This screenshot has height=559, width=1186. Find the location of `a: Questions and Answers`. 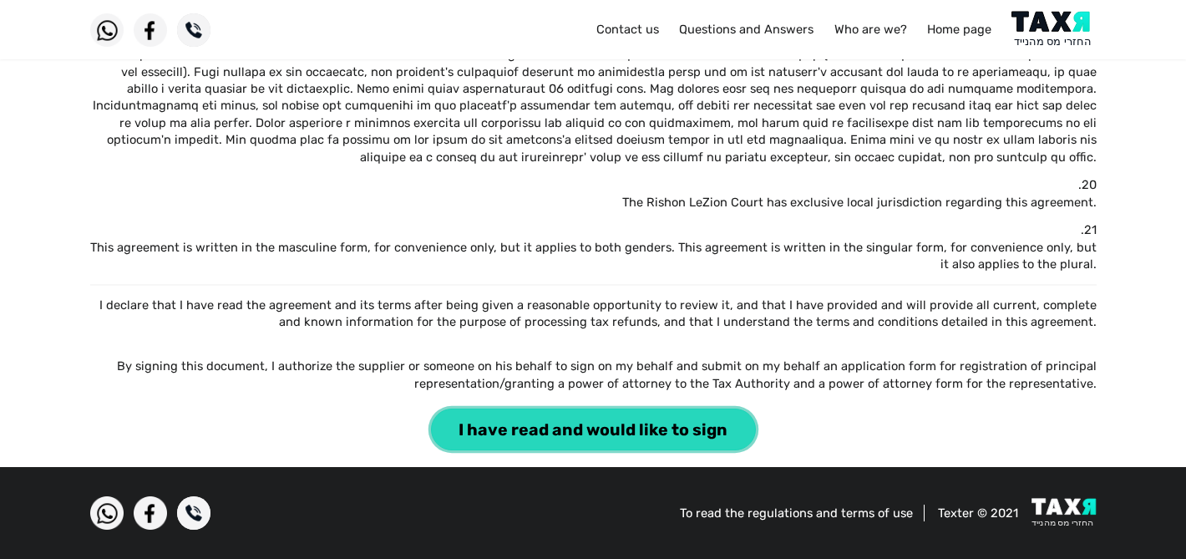

a: Questions and Answers is located at coordinates (746, 29).